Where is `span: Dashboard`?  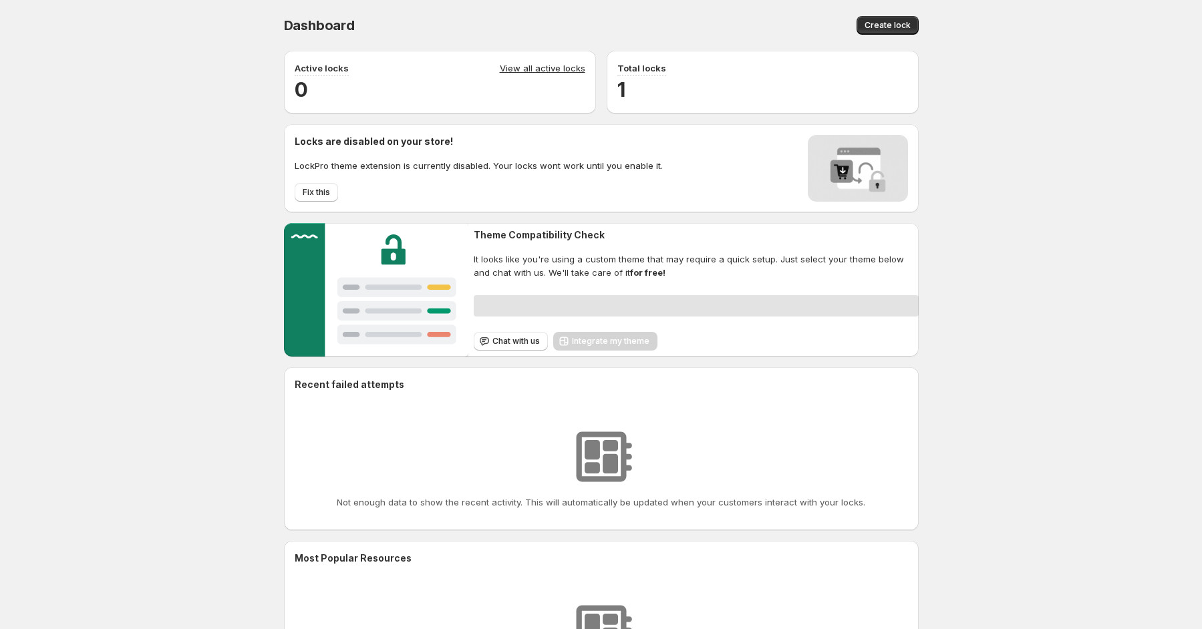
span: Dashboard is located at coordinates (319, 25).